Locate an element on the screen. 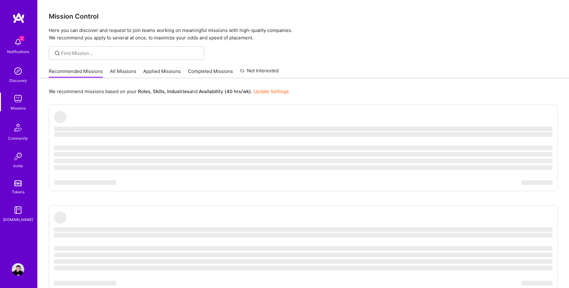 The width and height of the screenshot is (569, 288). b: Roles is located at coordinates (144, 91).